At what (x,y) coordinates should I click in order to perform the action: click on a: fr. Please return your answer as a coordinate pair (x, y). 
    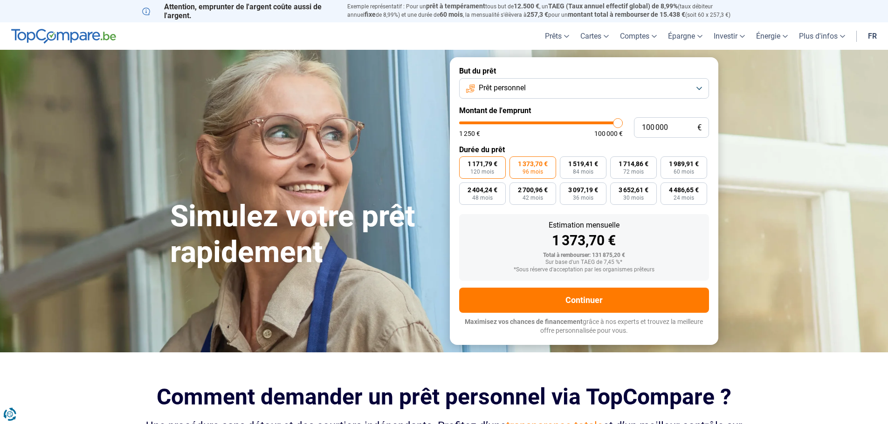
    Looking at the image, I should click on (872, 36).